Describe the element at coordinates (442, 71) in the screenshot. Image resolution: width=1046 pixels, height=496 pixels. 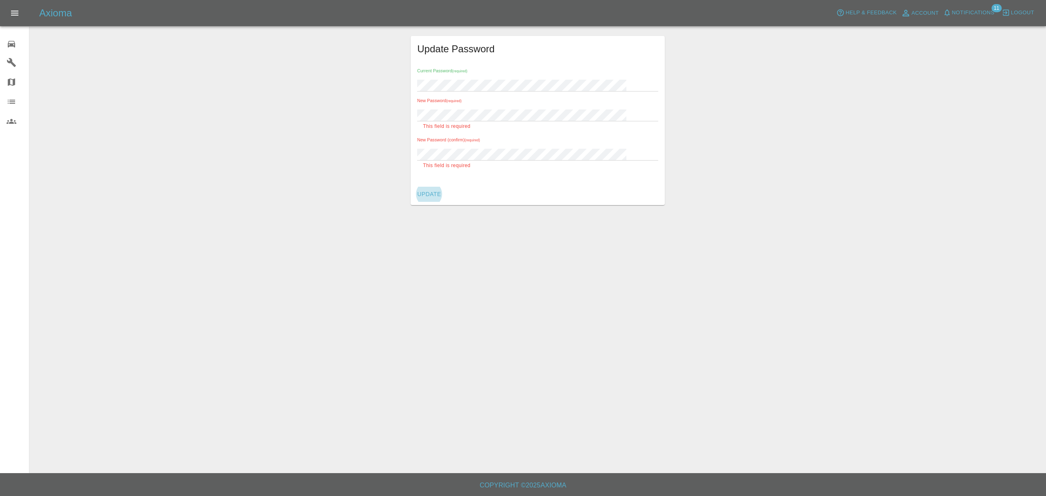
I see `span: Current Password` at that location.